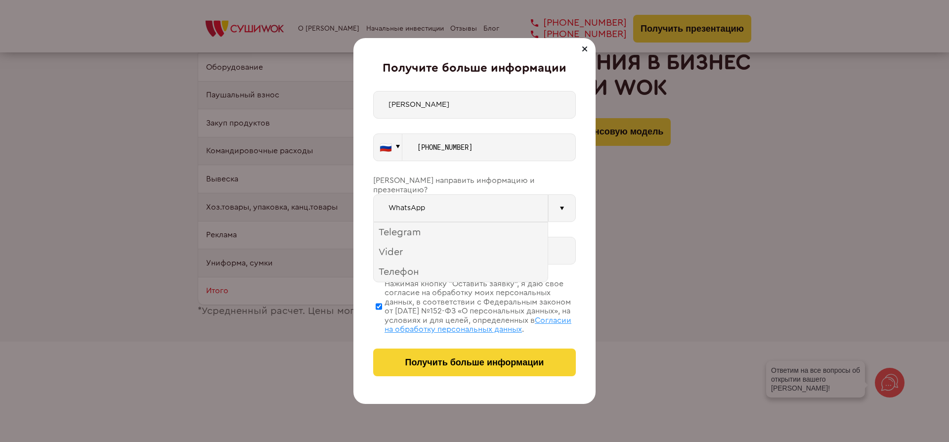  I want to click on div: Телефон, so click(461, 272).